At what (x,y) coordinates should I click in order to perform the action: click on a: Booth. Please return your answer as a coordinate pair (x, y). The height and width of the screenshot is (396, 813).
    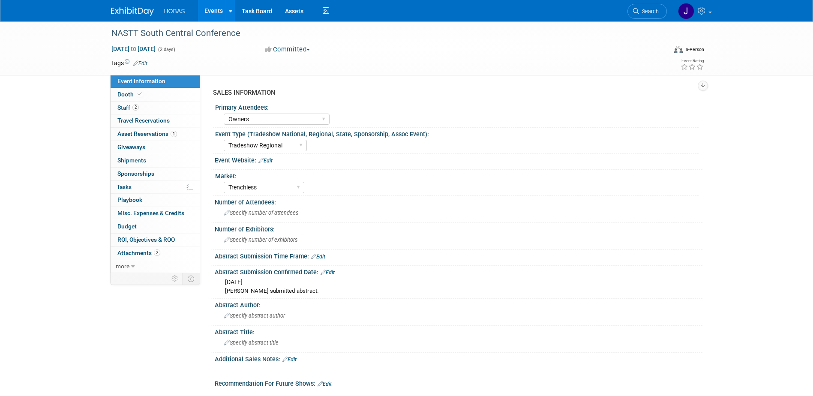
    Looking at the image, I should click on (155, 95).